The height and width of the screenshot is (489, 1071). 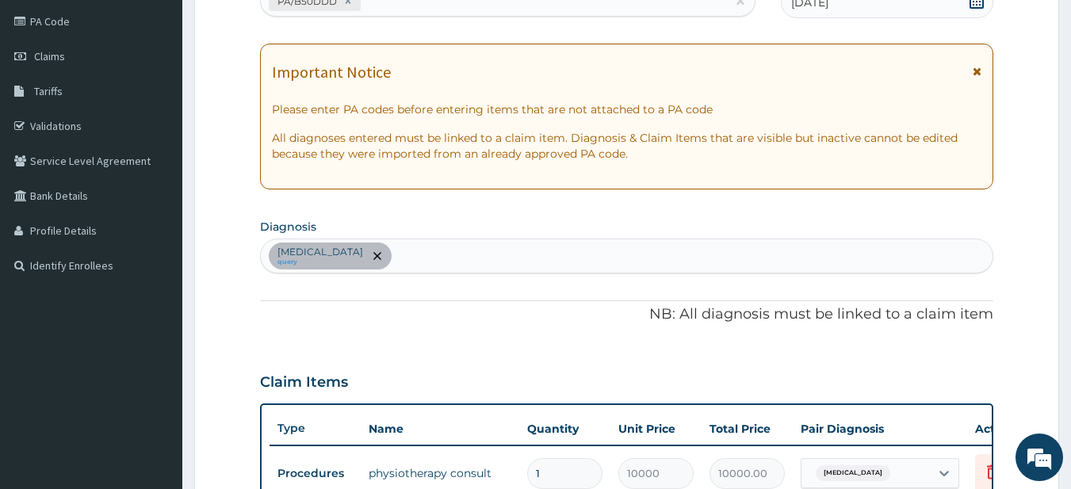 What do you see at coordinates (279, 27) in the screenshot?
I see `div: Minimize live chat window` at bounding box center [279, 27].